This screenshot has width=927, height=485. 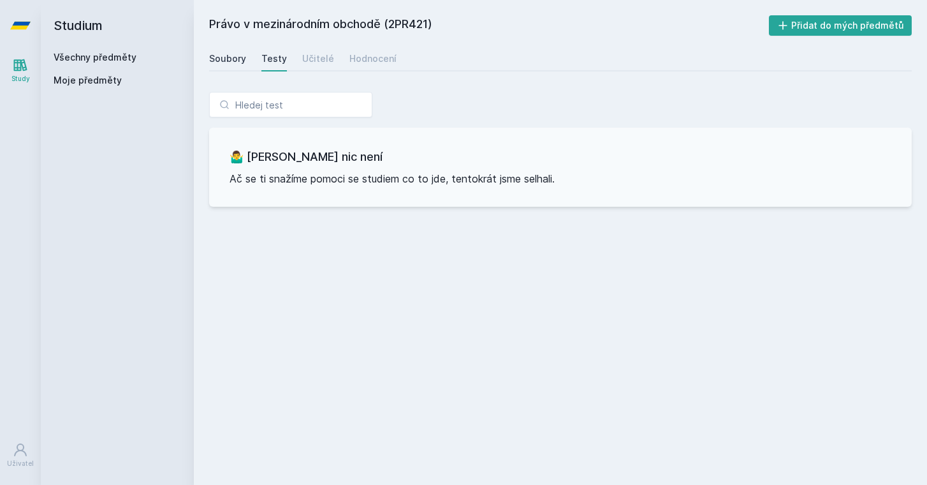 What do you see at coordinates (228, 59) in the screenshot?
I see `div: Soubory` at bounding box center [228, 59].